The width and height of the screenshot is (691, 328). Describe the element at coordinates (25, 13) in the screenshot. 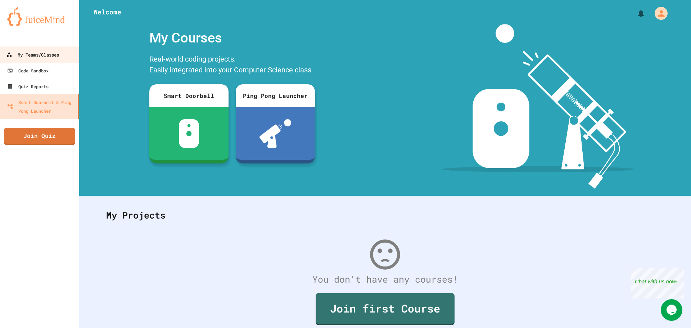

I see `p: Chat with us now!` at that location.